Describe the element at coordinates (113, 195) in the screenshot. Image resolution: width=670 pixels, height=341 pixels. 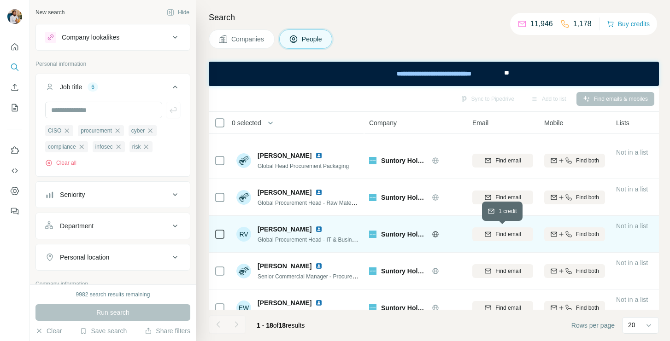
I see `button: Seniority` at that location.